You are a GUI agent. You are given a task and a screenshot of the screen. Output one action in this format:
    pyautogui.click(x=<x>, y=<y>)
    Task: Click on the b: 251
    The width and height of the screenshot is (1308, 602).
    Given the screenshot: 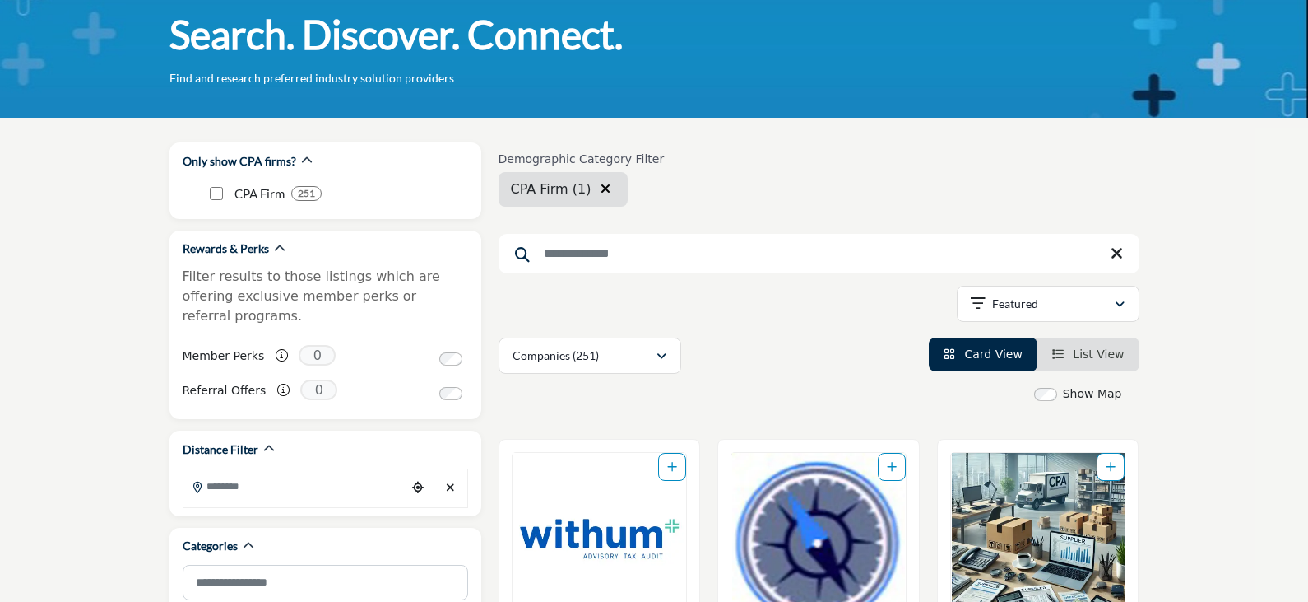 What is the action you would take?
    pyautogui.click(x=306, y=193)
    